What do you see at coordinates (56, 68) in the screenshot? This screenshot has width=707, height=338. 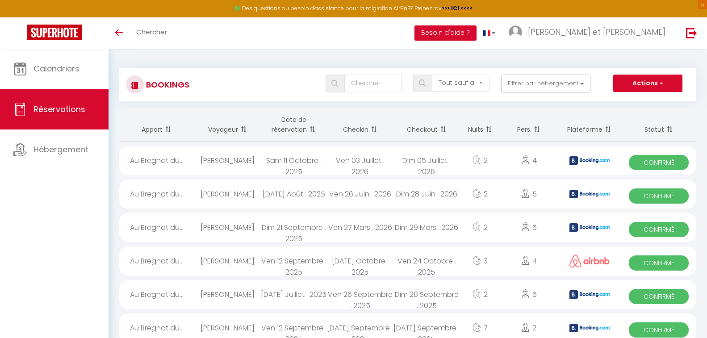 I see `span: Calendriers` at bounding box center [56, 68].